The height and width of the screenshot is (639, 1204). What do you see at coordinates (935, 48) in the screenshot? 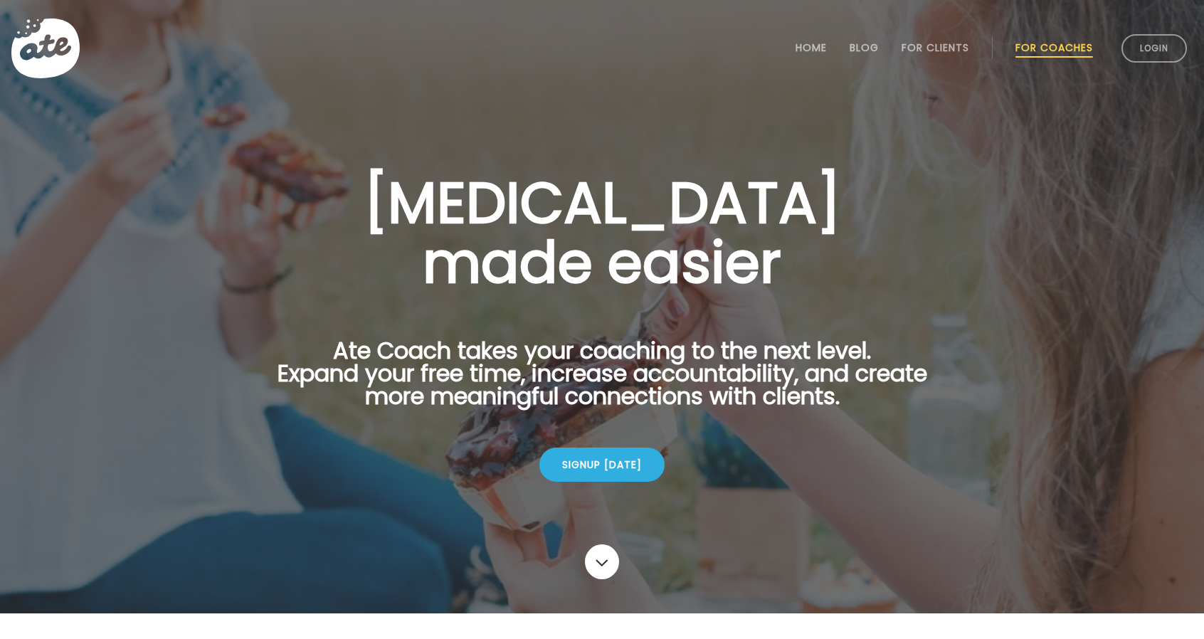
I see `a: For Clients` at bounding box center [935, 48].